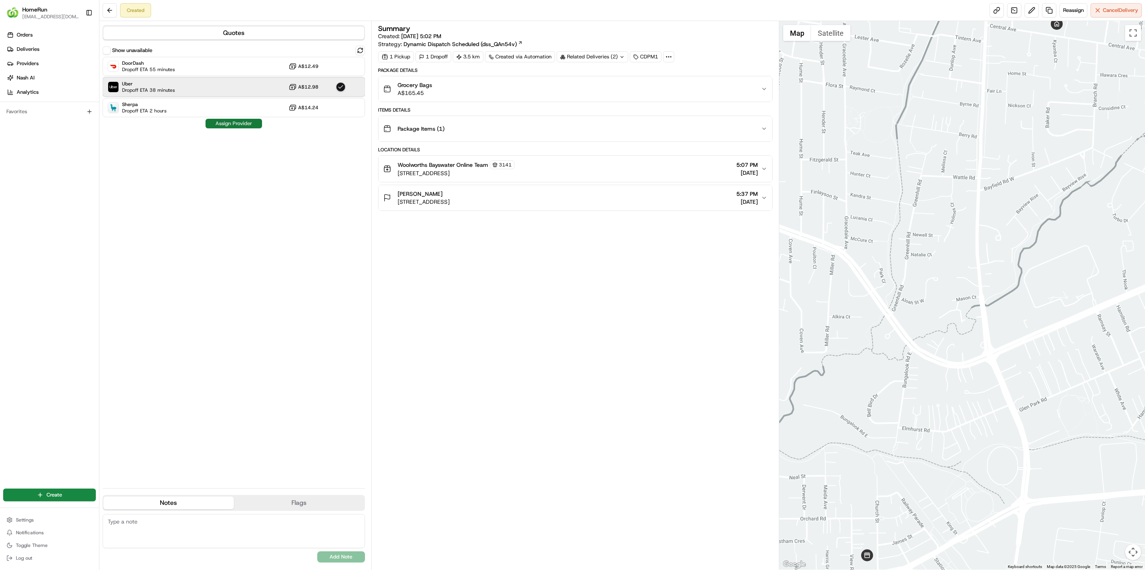 This screenshot has width=1145, height=570. Describe the element at coordinates (13, 13) in the screenshot. I see `img: HomeRun` at that location.